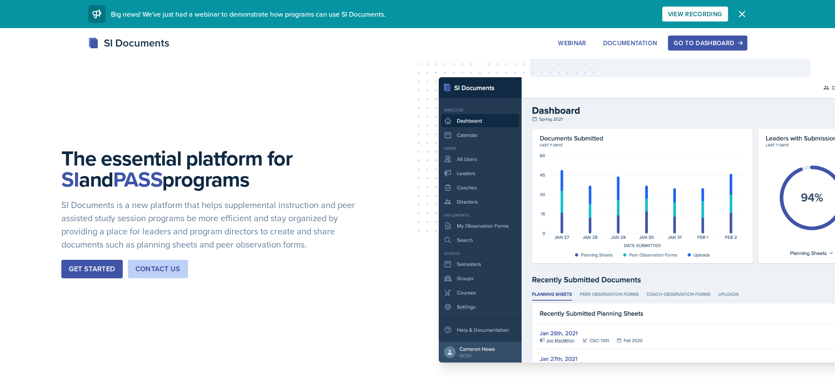 This screenshot has height=377, width=835. What do you see at coordinates (708, 43) in the screenshot?
I see `div: Go to Dashboard` at bounding box center [708, 43].